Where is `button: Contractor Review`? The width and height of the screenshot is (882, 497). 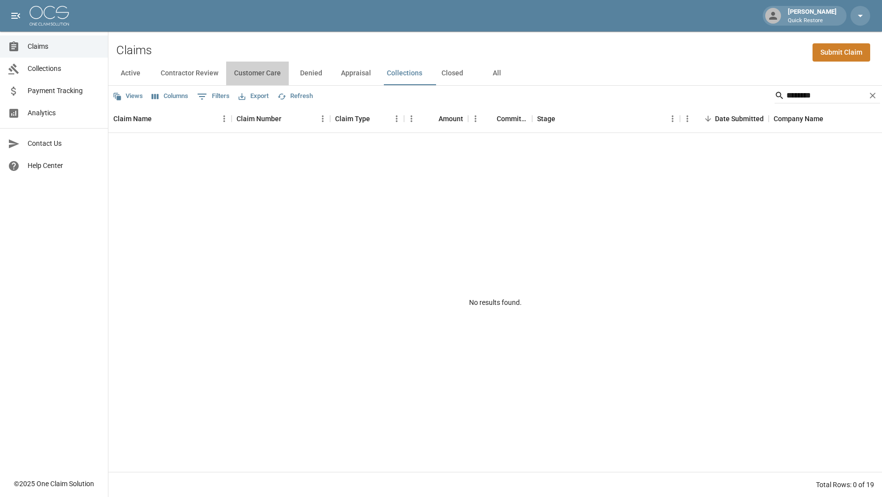
button: Contractor Review is located at coordinates (189, 73).